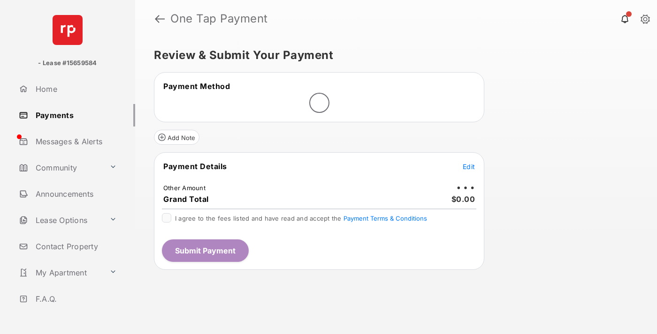 The width and height of the screenshot is (657, 334). I want to click on a: Messages & Alerts, so click(75, 142).